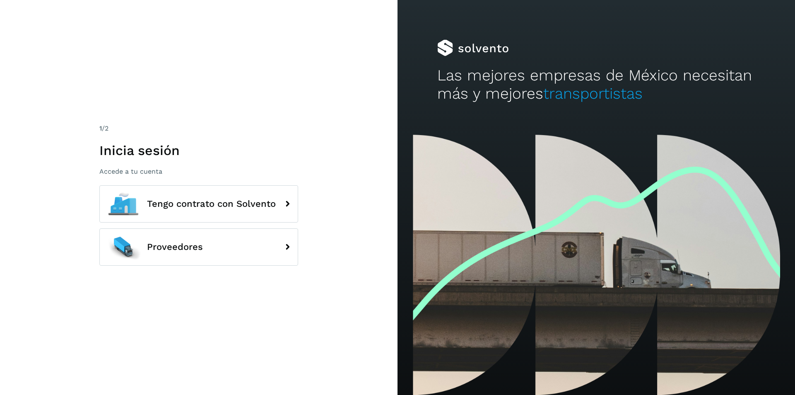 This screenshot has width=795, height=395. What do you see at coordinates (593, 93) in the screenshot?
I see `span: transportistas` at bounding box center [593, 93].